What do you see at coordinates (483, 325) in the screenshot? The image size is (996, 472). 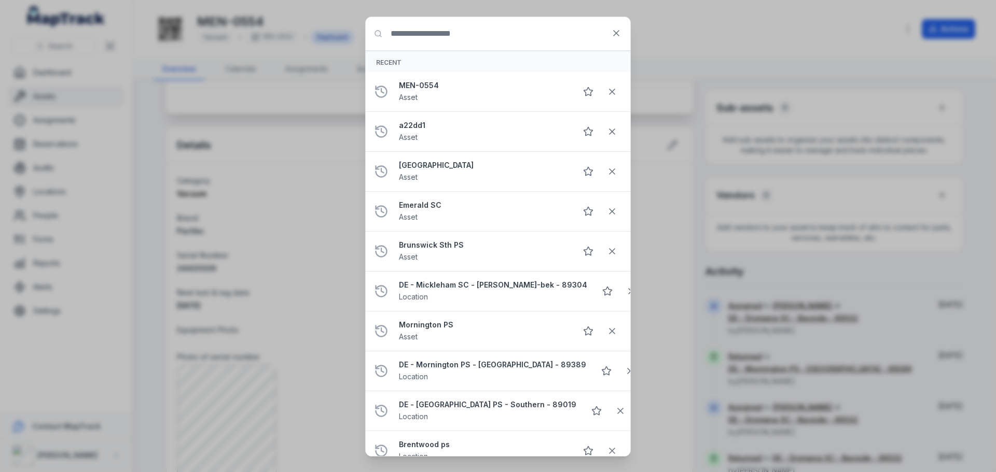 I see `strong: Mornington PS` at bounding box center [483, 325].